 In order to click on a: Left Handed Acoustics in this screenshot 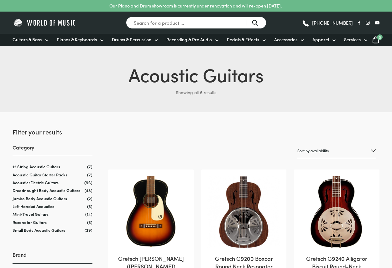, I will do `click(33, 206)`.